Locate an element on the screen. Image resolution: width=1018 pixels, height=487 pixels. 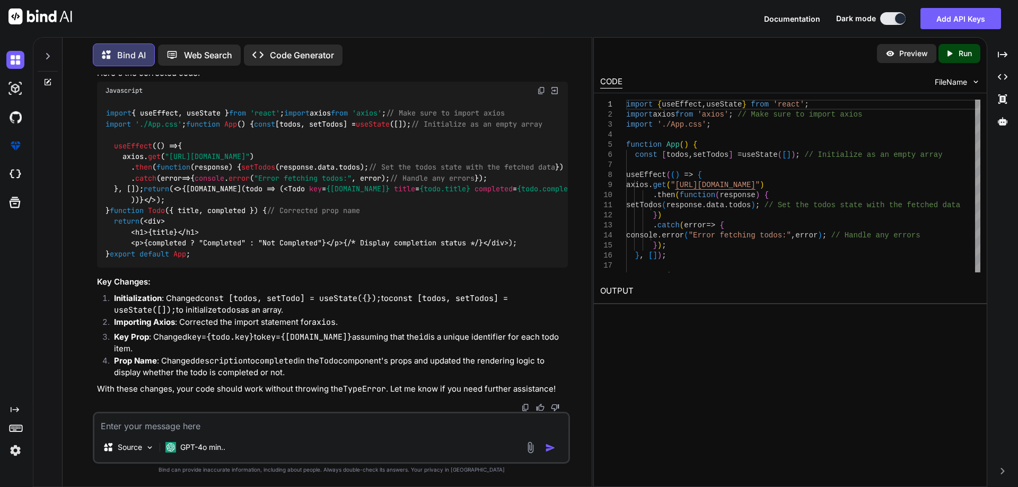
p: With these changes, your code should work without throwing the . Let me know if you need further ... is located at coordinates (332, 389).